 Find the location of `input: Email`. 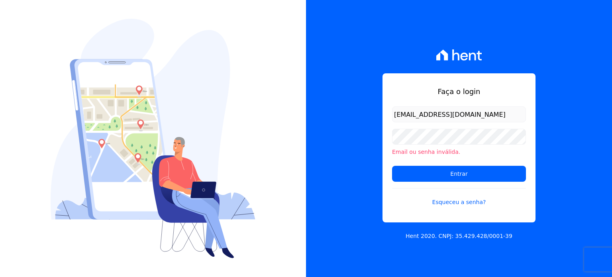

input: Email is located at coordinates (459, 114).